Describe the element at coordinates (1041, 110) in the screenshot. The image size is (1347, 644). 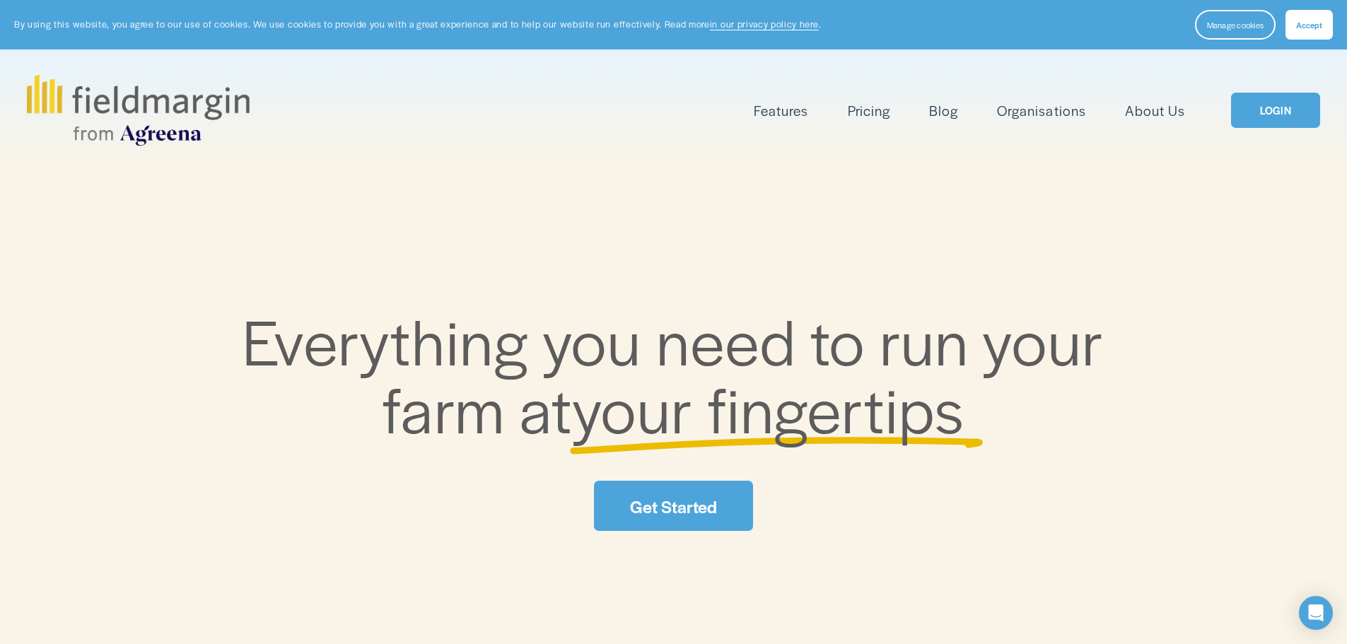
I see `a: Organisations` at that location.